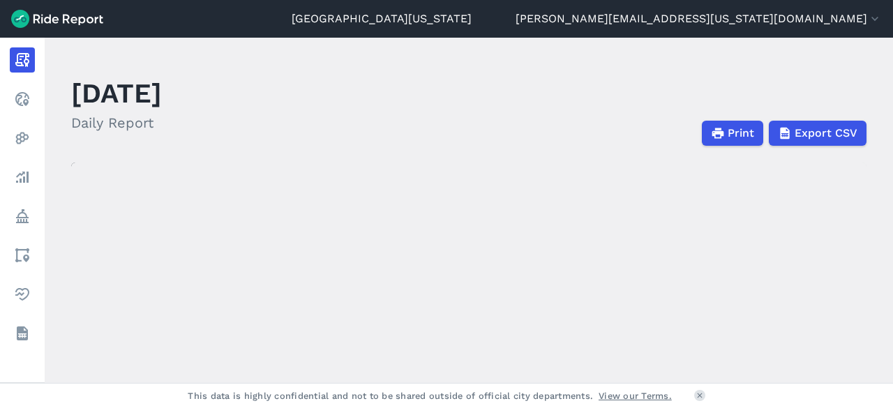  Describe the element at coordinates (22, 99) in the screenshot. I see `a: Realtime` at that location.